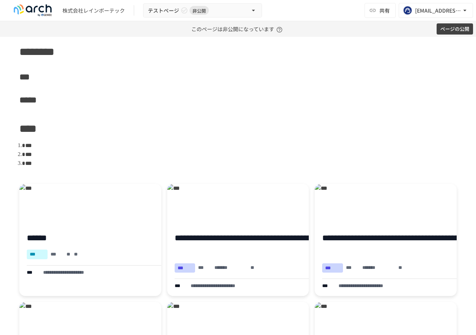 The width and height of the screenshot is (476, 335). What do you see at coordinates (33, 10) in the screenshot?
I see `img: logo-default@2x-9cf2c760.svg` at bounding box center [33, 10].